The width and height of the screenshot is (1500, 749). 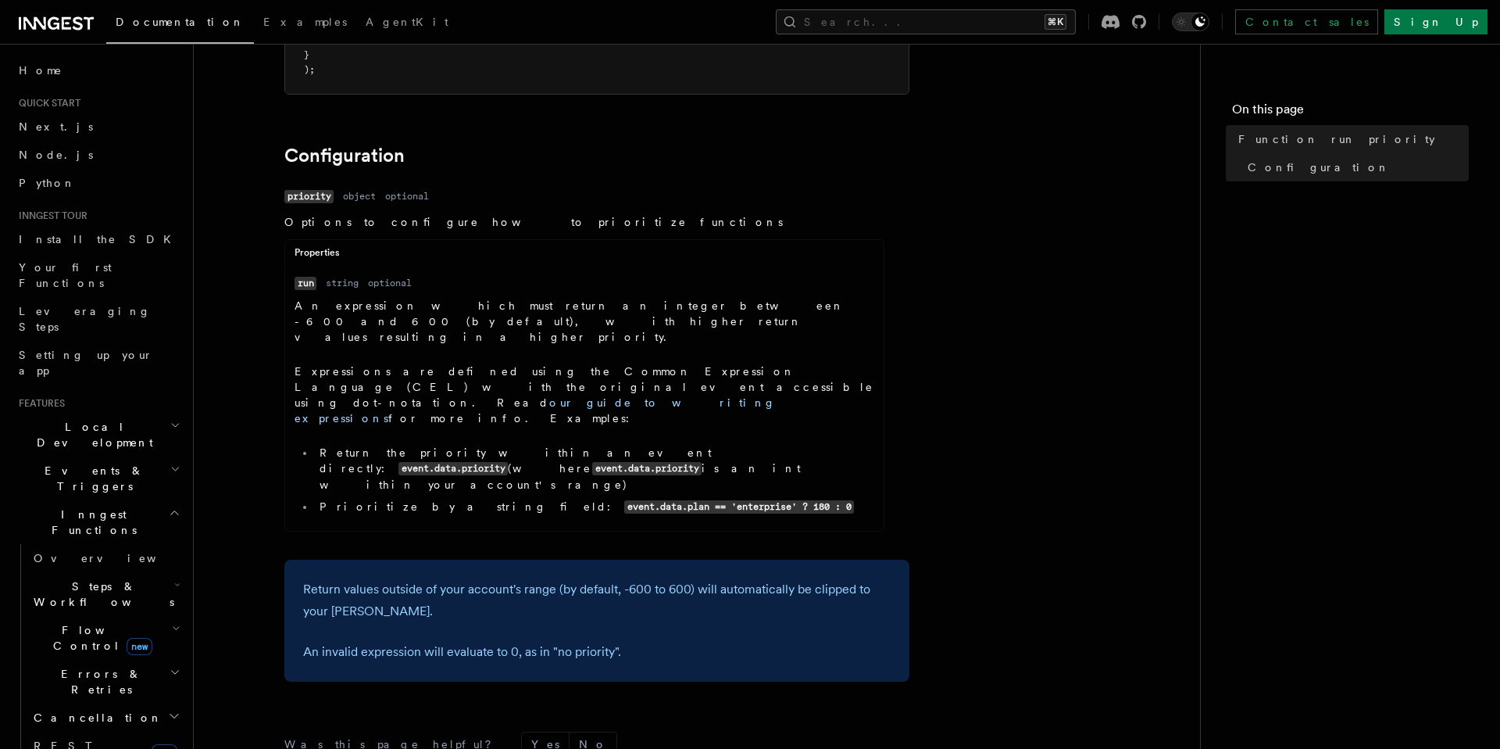 I want to click on span: new, so click(x=139, y=646).